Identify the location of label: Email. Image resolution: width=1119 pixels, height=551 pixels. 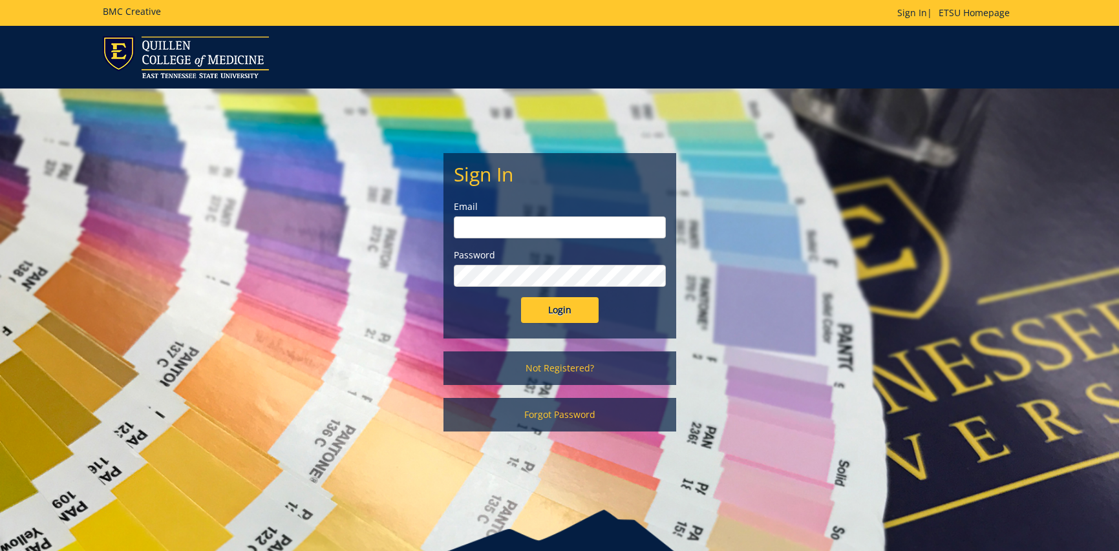
(560, 207).